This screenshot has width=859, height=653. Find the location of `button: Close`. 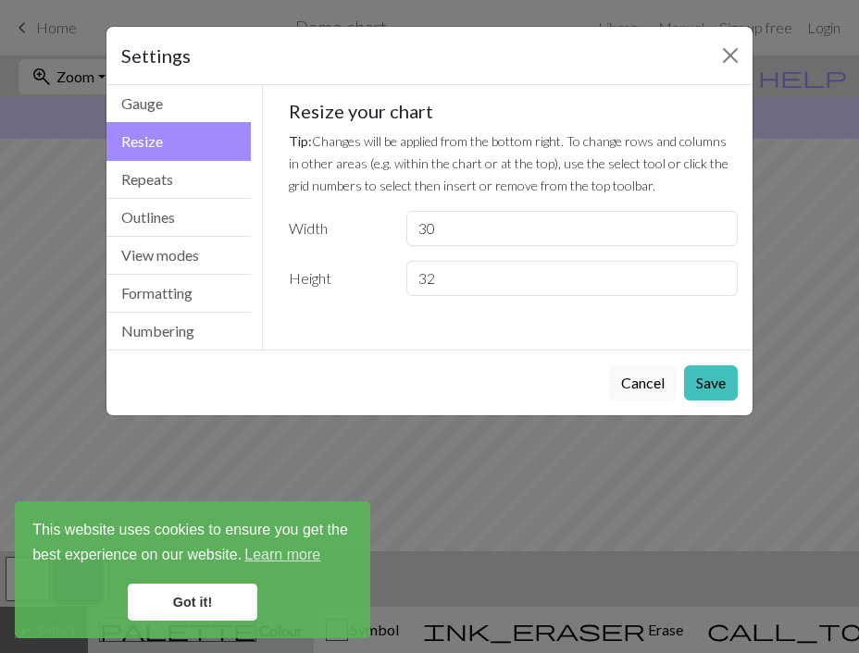

button: Close is located at coordinates (730, 56).